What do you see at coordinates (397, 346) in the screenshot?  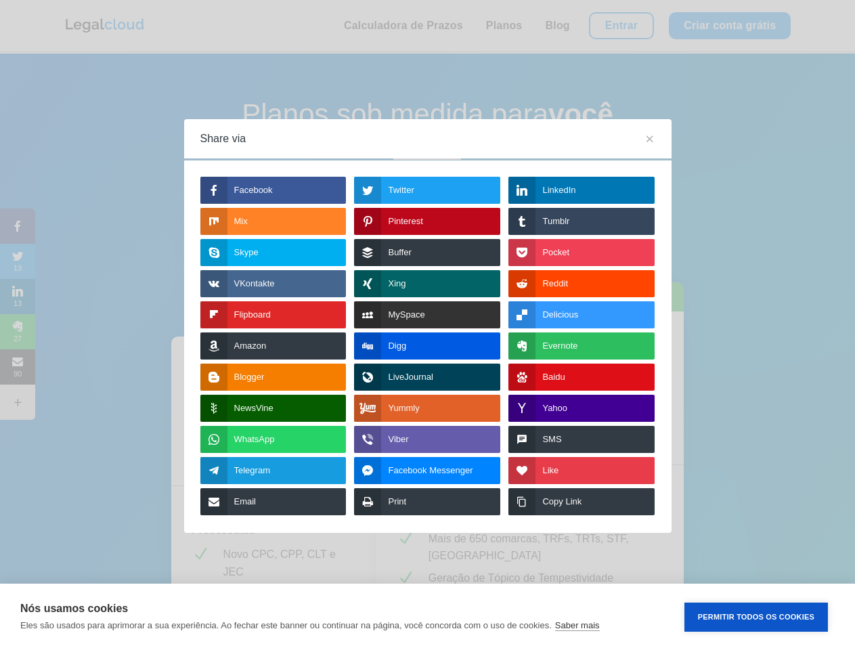 I see `span: Digg` at bounding box center [397, 346].